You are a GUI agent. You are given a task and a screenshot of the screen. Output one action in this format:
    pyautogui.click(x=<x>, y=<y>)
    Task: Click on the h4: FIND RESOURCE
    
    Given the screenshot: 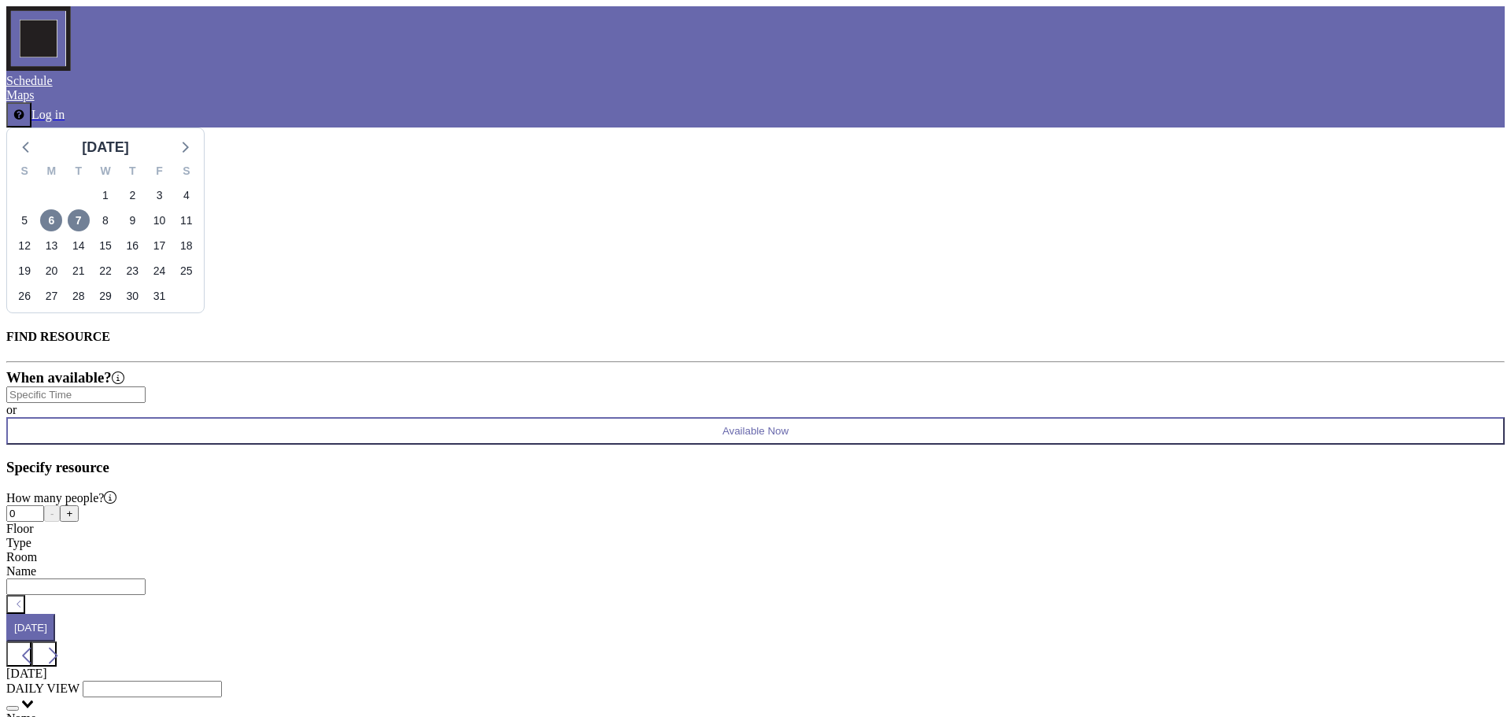 What is the action you would take?
    pyautogui.click(x=756, y=337)
    